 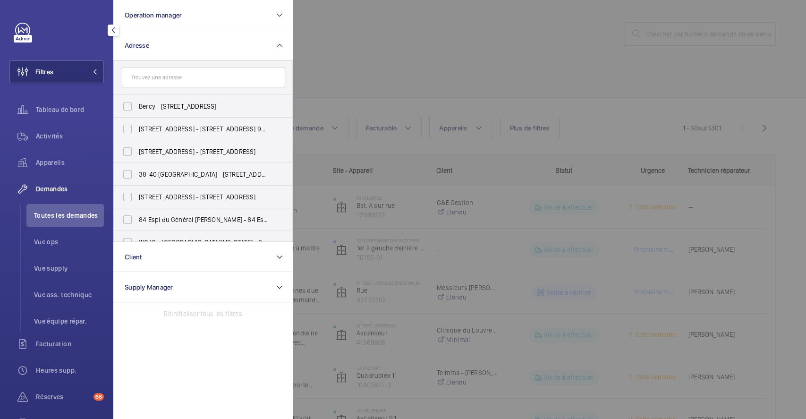 What do you see at coordinates (57, 72) in the screenshot?
I see `button: Filtres` at bounding box center [57, 72].